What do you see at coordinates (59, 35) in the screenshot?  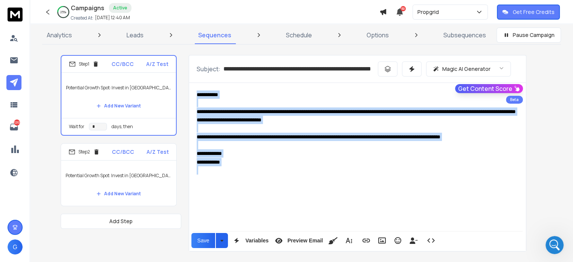 I see `p: Analytics` at bounding box center [59, 35].